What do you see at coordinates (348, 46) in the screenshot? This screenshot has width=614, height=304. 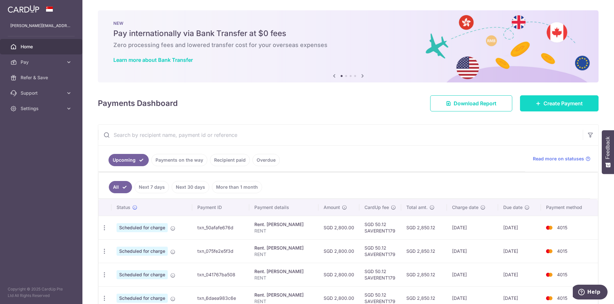 I see `img: Bank transfer banner` at bounding box center [348, 46].